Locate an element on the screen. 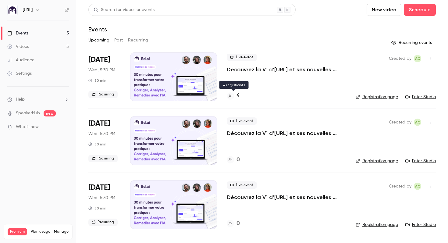  div: Events is located at coordinates (18, 33).